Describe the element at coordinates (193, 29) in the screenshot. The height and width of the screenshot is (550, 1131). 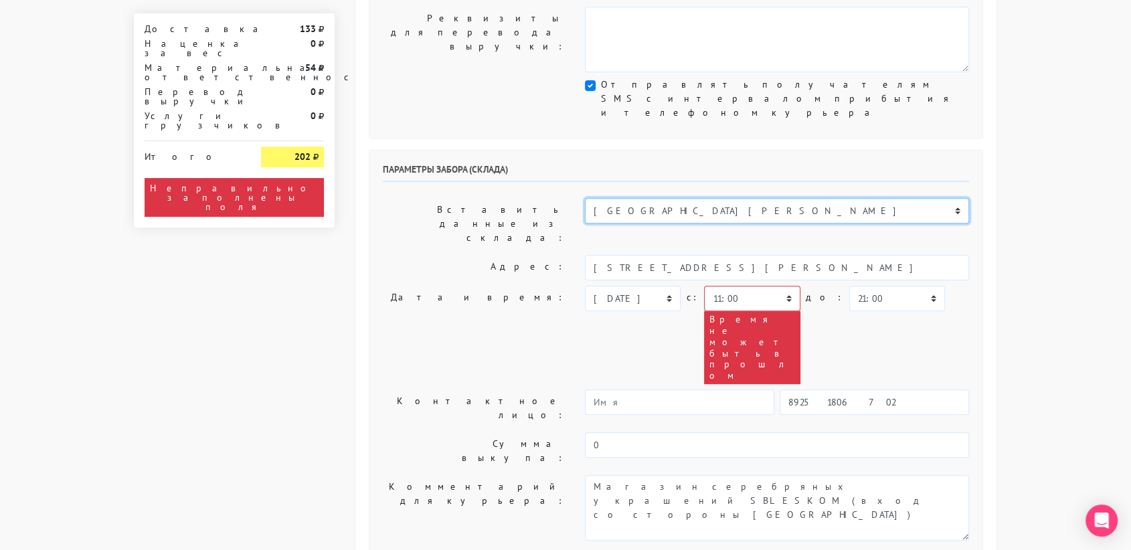
I see `div: Доставка` at that location.